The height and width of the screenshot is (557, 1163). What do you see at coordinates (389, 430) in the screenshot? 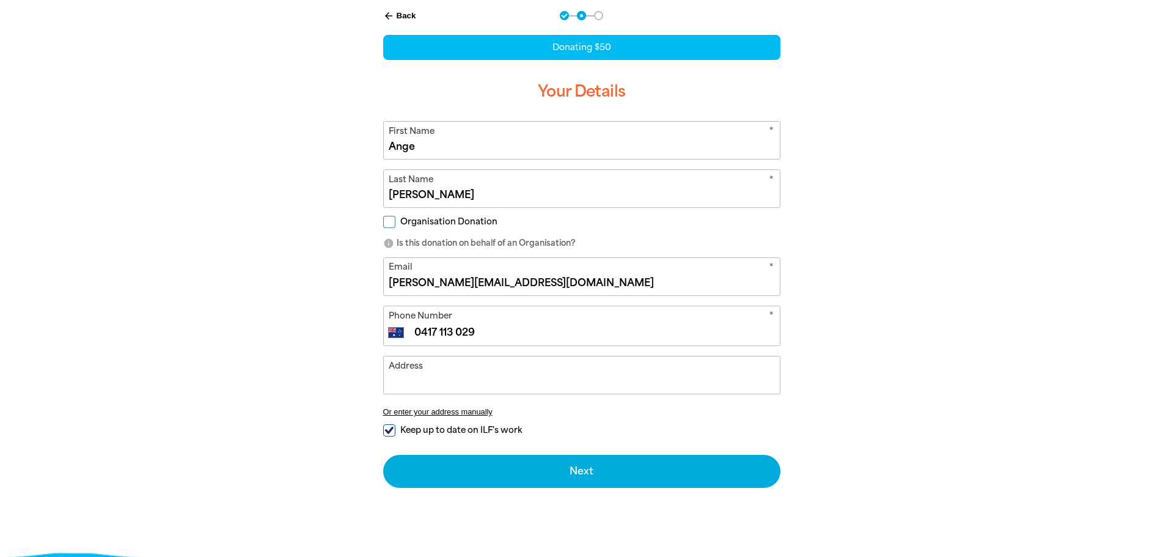
I see `input: Keep up to date on ILF's work` at bounding box center [389, 430].